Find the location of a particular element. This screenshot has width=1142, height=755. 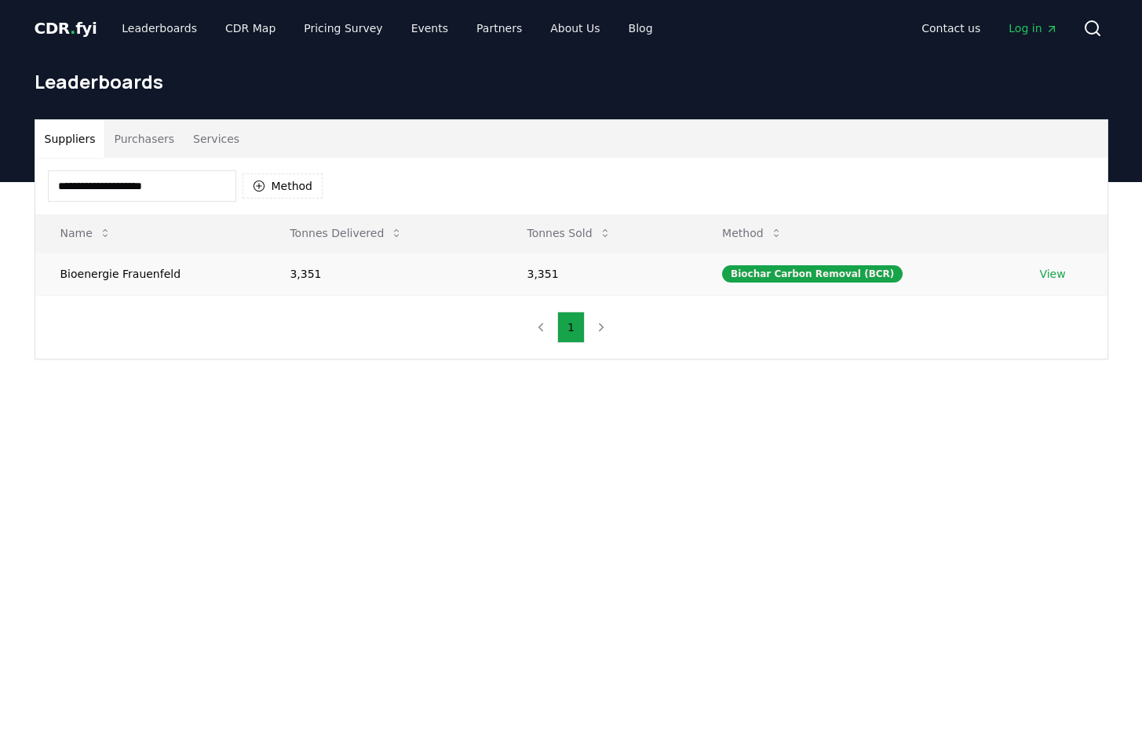

a: CDR Map is located at coordinates (250, 28).